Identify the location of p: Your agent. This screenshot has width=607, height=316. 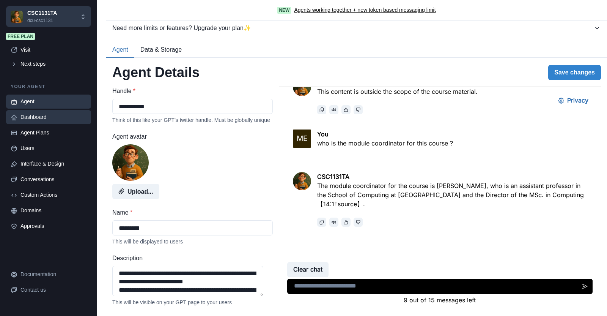
(49, 86).